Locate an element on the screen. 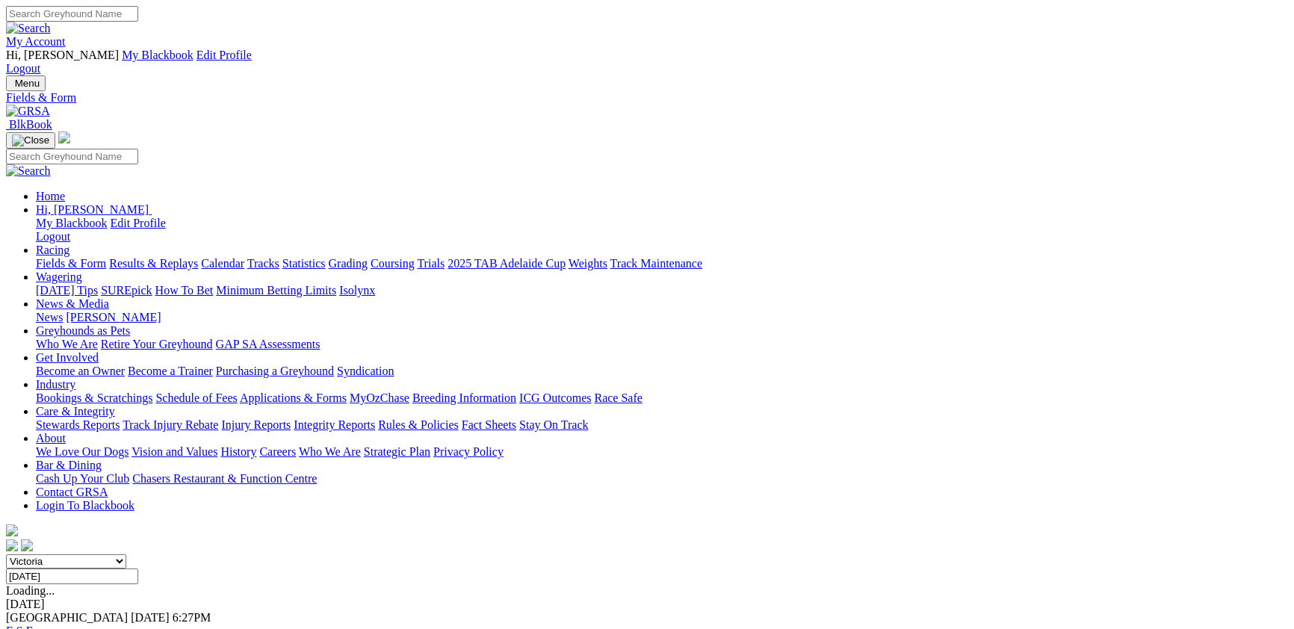 Image resolution: width=1294 pixels, height=629 pixels. span: Menu is located at coordinates (27, 83).